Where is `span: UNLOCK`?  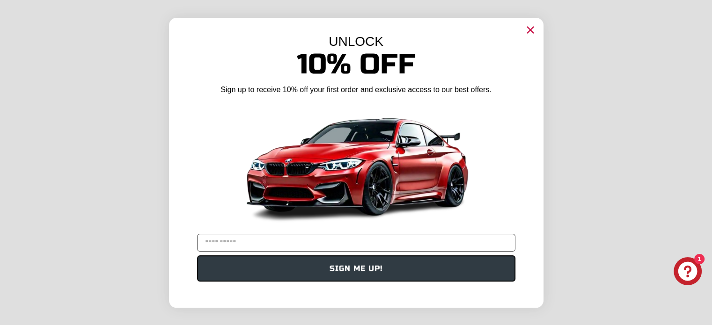 span: UNLOCK is located at coordinates (356, 41).